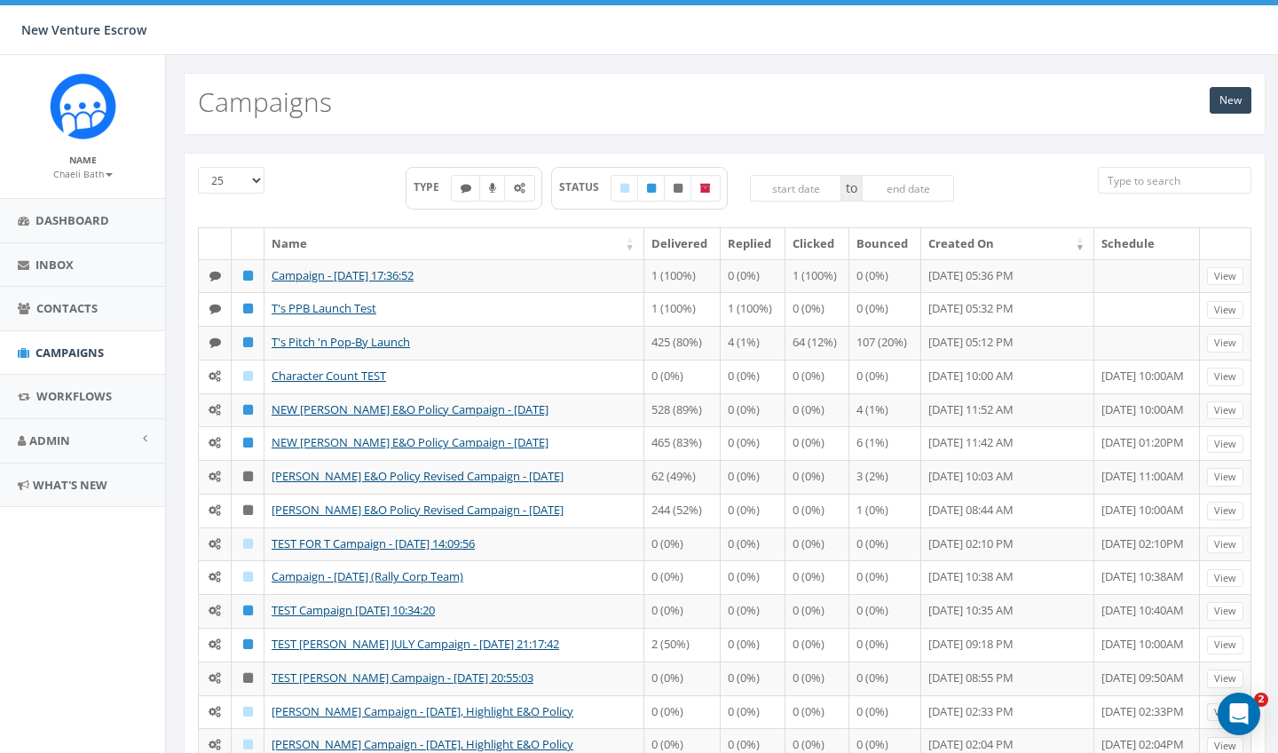  What do you see at coordinates (683, 510) in the screenshot?
I see `td: 244 (52%)` at bounding box center [683, 510].